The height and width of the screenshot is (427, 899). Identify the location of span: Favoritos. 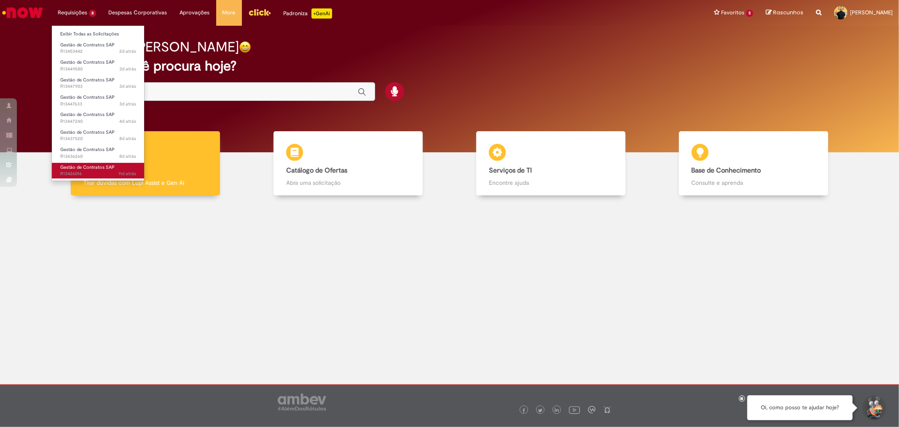
(733, 13).